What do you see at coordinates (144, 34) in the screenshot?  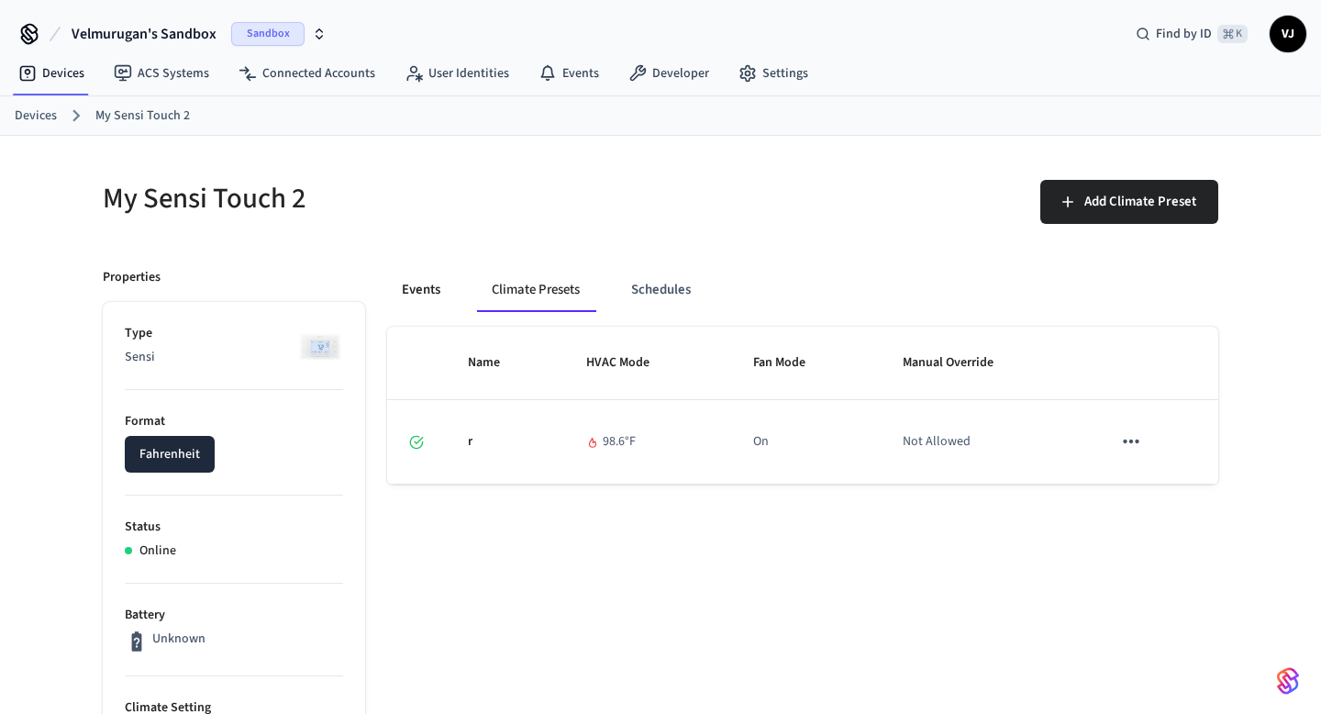 I see `span: Velmurugan's Sandbox` at bounding box center [144, 34].